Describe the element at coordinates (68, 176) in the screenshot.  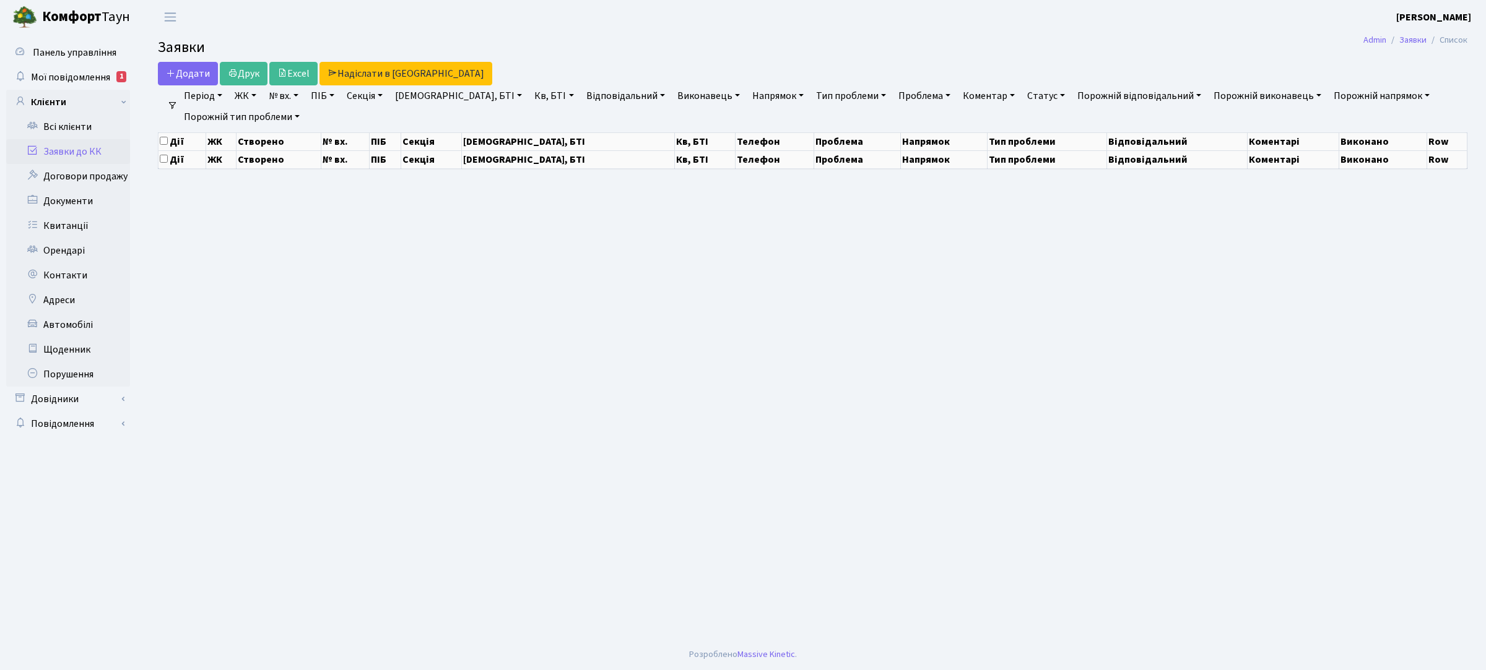
I see `a: Договори продажу` at that location.